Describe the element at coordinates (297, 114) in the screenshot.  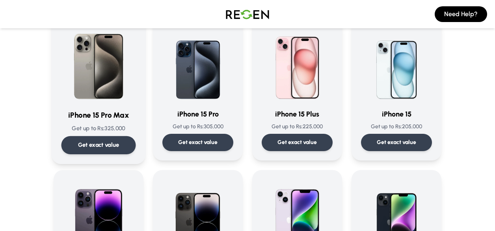
I see `h3: iPhone 15 Plus` at that location.